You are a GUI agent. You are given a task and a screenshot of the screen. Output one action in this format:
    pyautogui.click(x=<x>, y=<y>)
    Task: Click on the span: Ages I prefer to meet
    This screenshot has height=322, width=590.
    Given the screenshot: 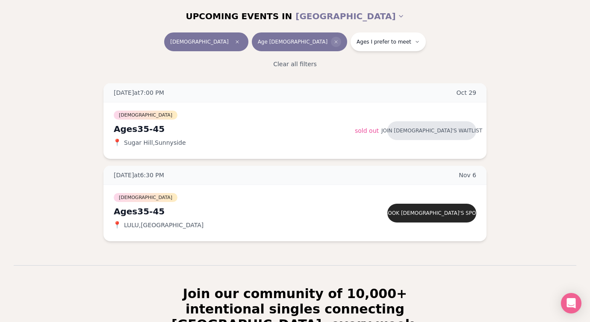 What is the action you would take?
    pyautogui.click(x=384, y=42)
    